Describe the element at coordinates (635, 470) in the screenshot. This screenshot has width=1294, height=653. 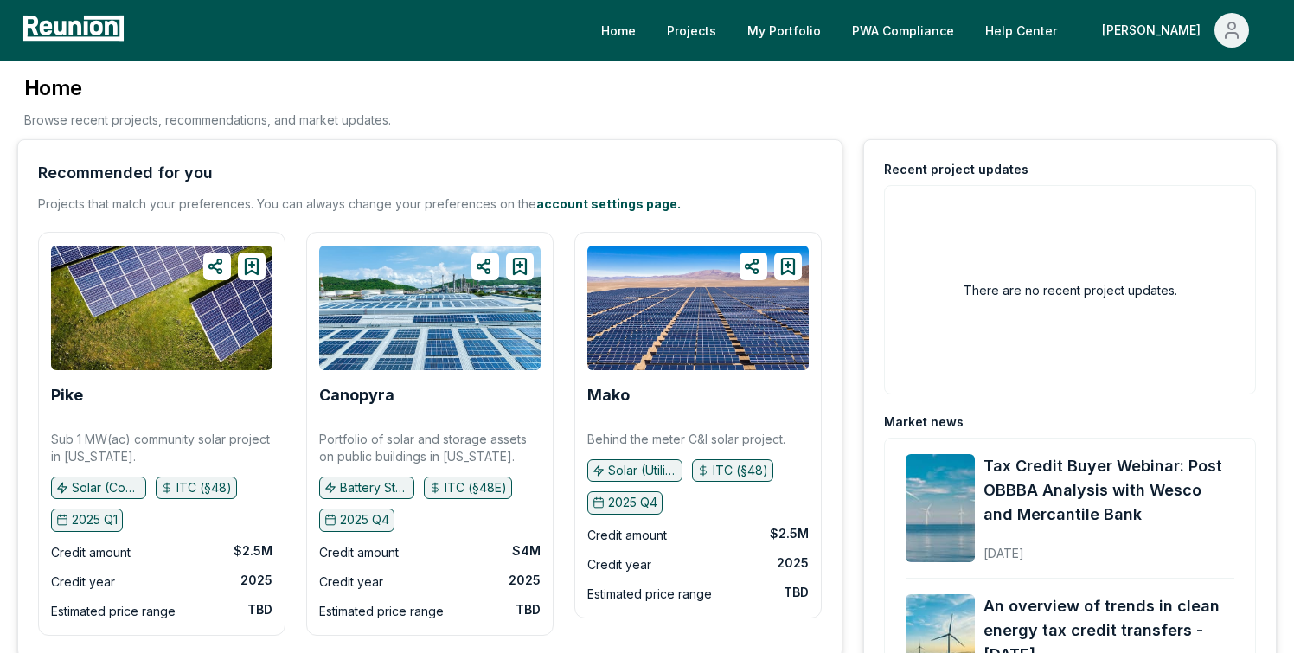
I see `button: Solar (Utility)` at that location.